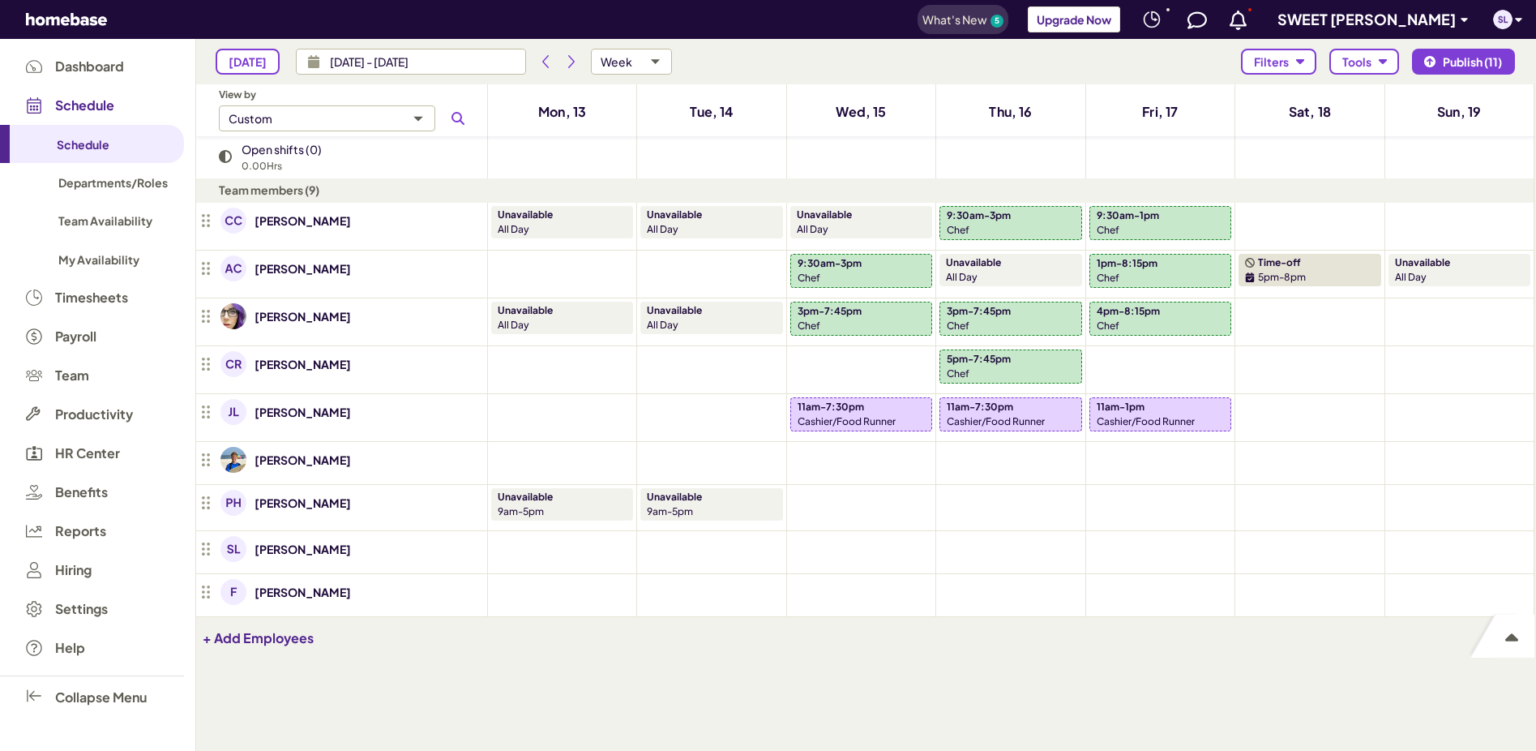 The height and width of the screenshot is (751, 1536). Describe the element at coordinates (997, 21) in the screenshot. I see `a: 5` at that location.